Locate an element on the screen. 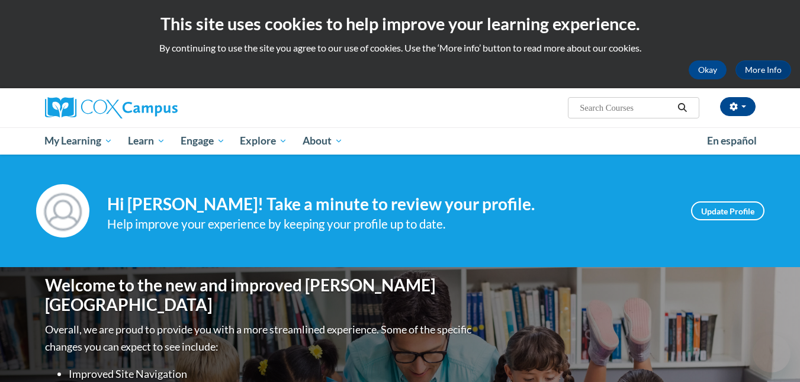 The width and height of the screenshot is (800, 382). span: Explore is located at coordinates (263, 141).